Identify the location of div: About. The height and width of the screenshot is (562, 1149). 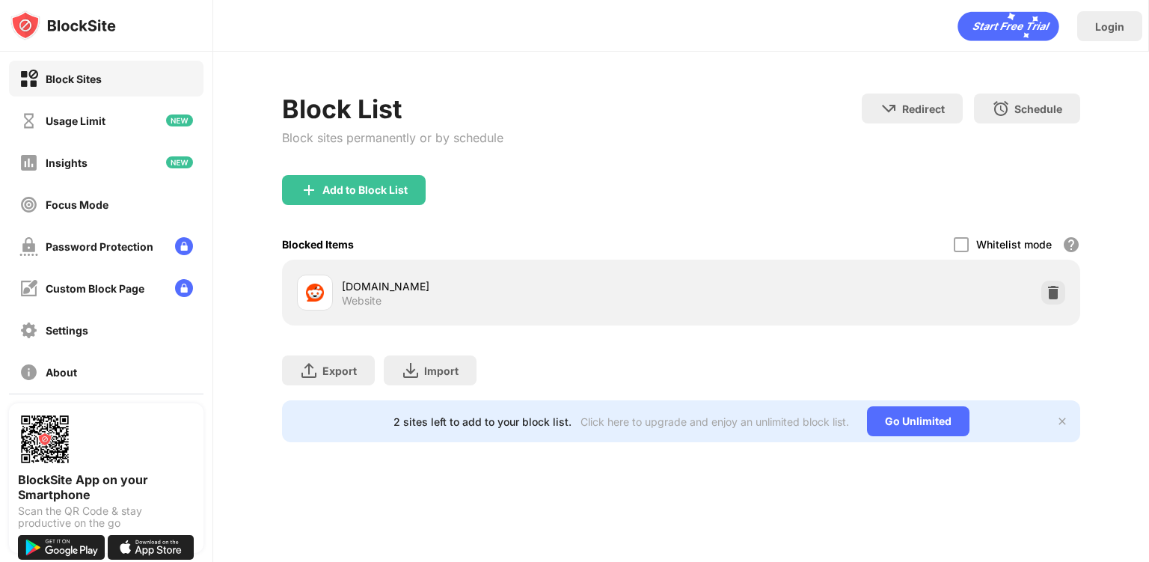
(61, 372).